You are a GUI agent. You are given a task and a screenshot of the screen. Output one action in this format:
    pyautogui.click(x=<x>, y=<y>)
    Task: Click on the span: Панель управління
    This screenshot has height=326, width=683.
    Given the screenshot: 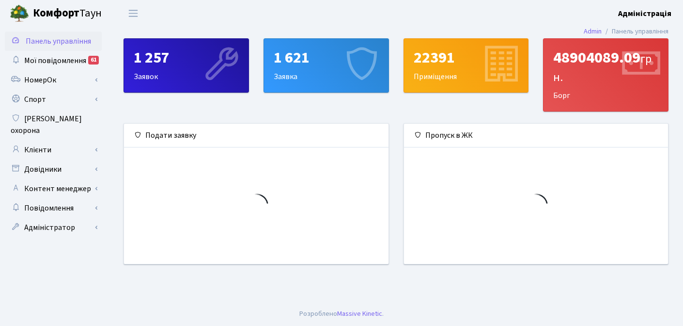 What is the action you would take?
    pyautogui.click(x=58, y=41)
    